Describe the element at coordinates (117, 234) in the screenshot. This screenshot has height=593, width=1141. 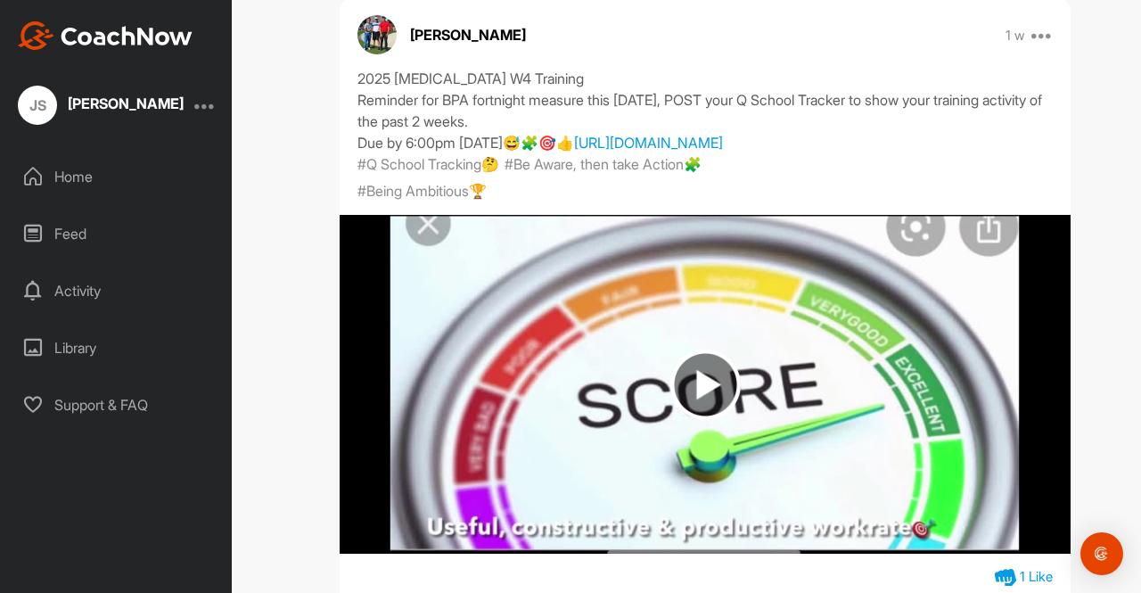
I see `div: Feed` at that location.